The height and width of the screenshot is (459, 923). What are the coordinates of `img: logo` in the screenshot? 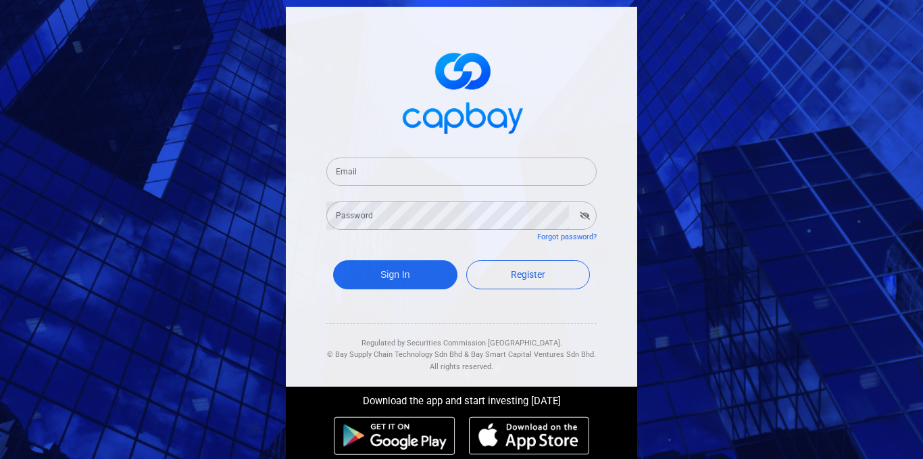 It's located at (461, 91).